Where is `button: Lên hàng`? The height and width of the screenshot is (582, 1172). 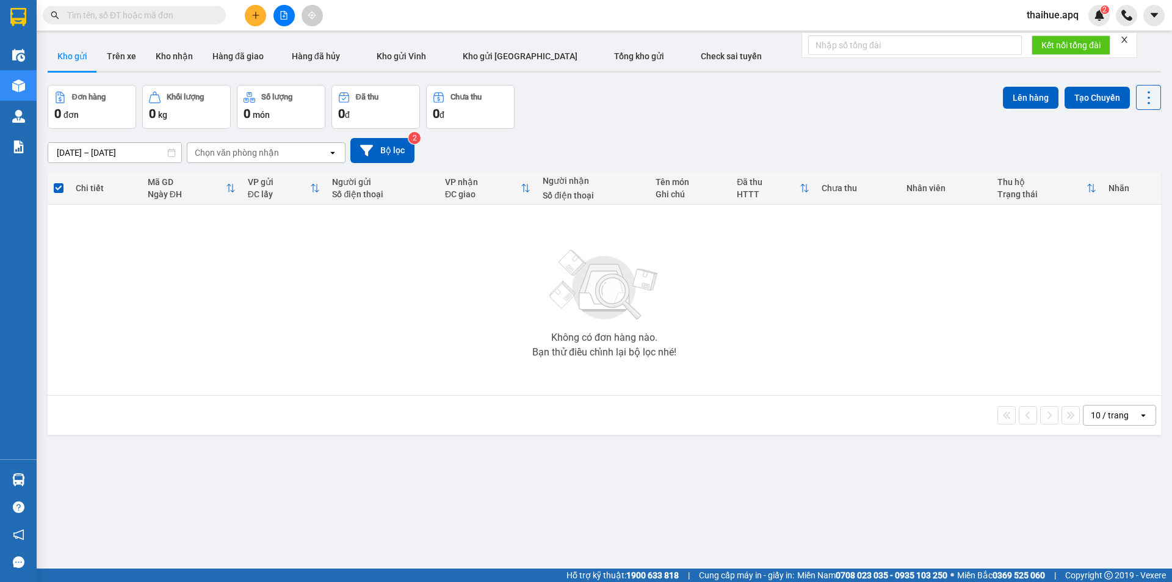 button: Lên hàng is located at coordinates (1030, 98).